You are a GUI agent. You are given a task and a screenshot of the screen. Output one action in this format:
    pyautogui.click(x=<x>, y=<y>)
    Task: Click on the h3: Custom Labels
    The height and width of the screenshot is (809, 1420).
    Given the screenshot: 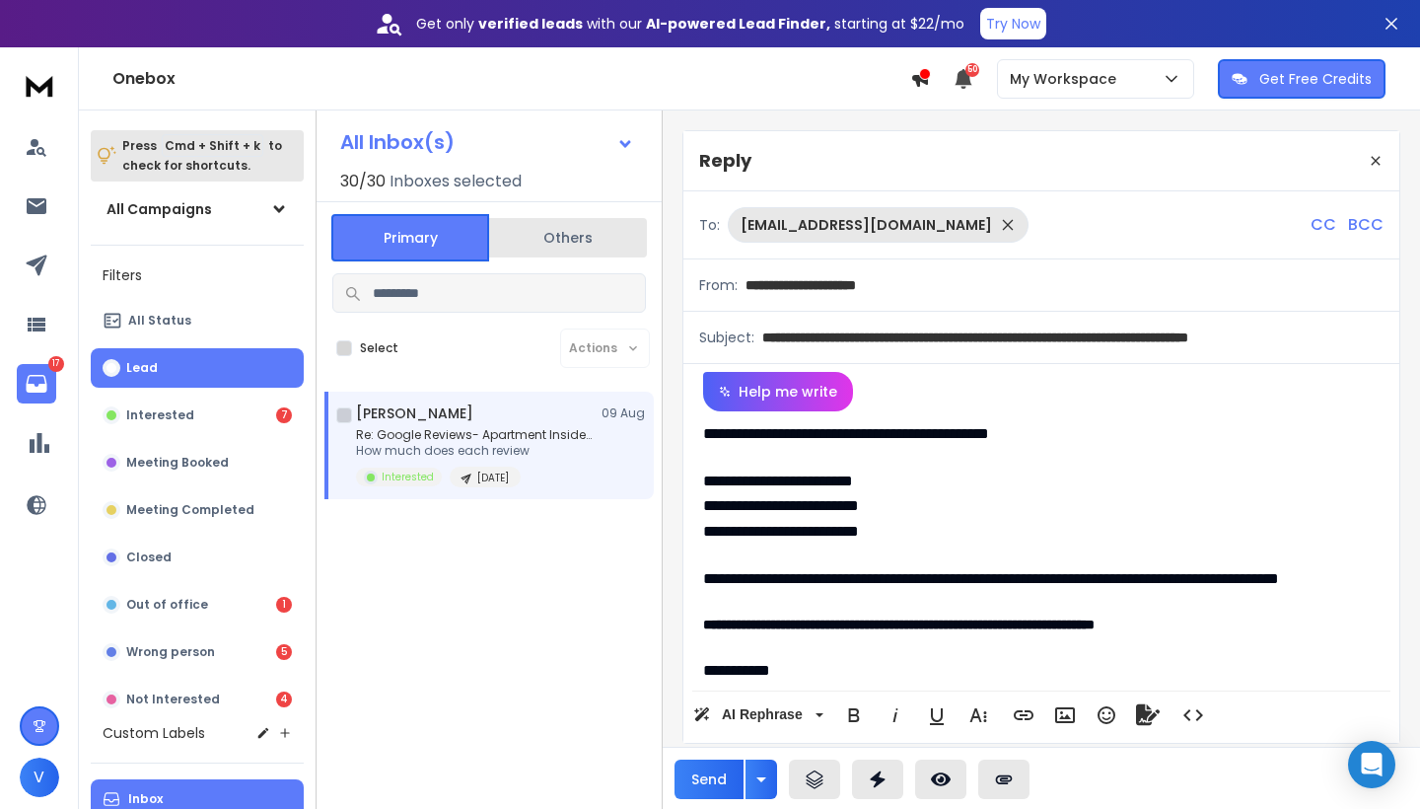 What is the action you would take?
    pyautogui.click(x=154, y=733)
    